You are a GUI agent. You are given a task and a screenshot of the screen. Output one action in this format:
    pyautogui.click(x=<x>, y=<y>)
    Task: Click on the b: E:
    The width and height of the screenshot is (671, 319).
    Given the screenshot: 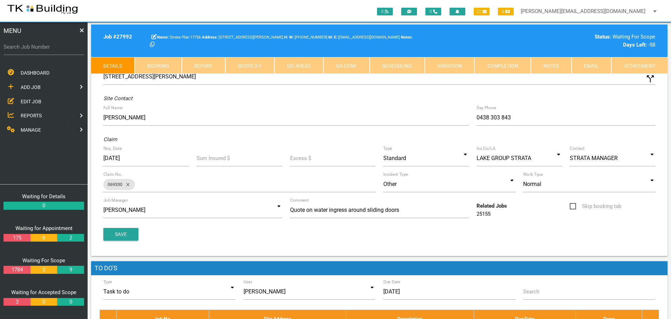 What is the action you would take?
    pyautogui.click(x=335, y=37)
    